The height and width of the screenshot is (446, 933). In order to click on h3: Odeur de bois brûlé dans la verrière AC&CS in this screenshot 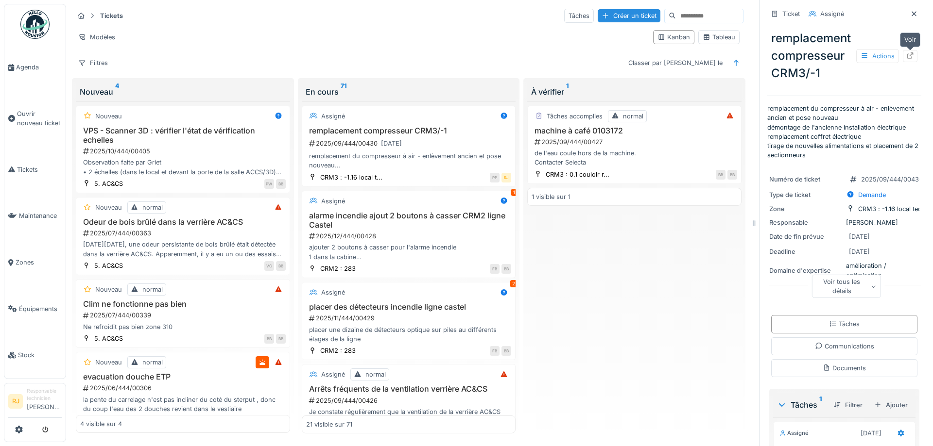, I will do `click(183, 222)`.